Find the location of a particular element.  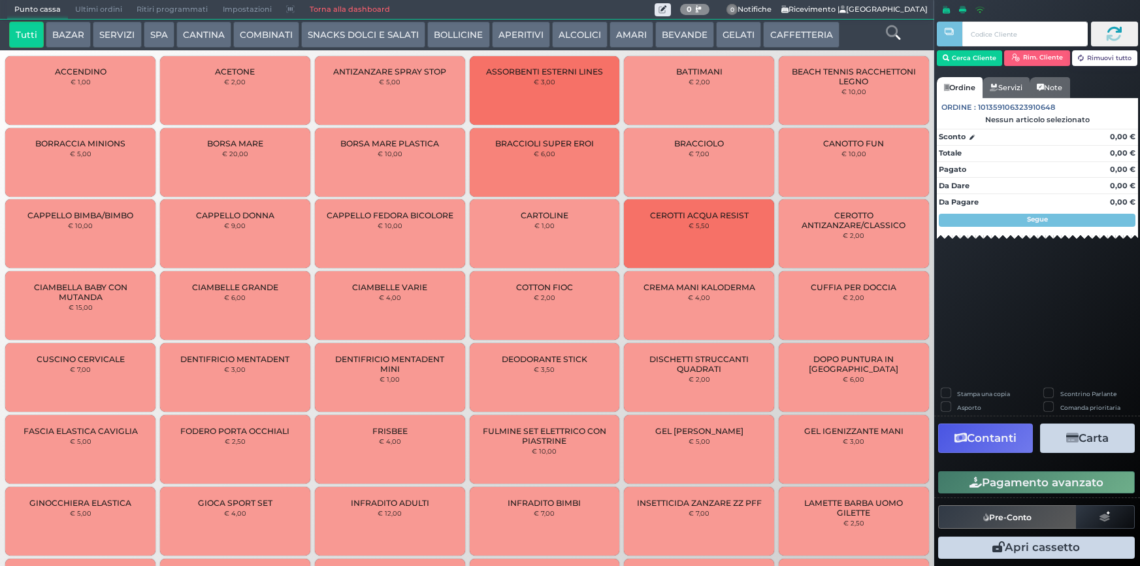

button: Rim. Cliente is located at coordinates (1037, 58).